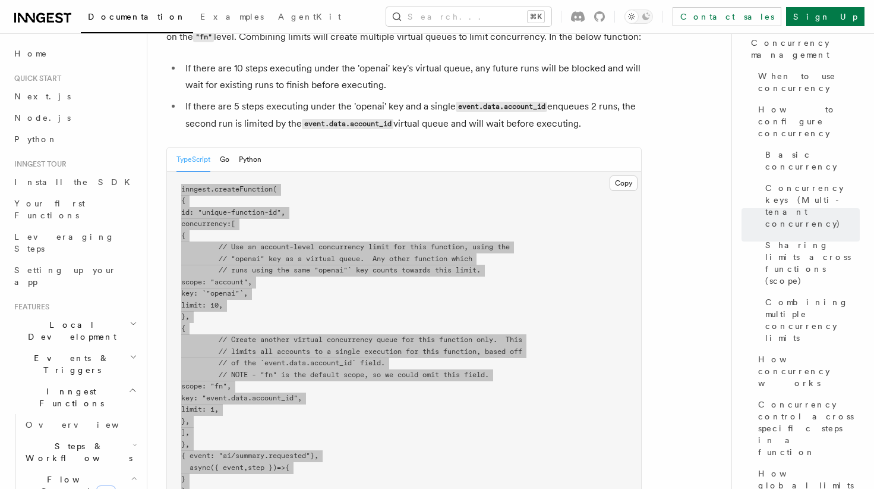 This screenshot has height=489, width=874. What do you see at coordinates (35, 78) in the screenshot?
I see `span: Quick start` at bounding box center [35, 78].